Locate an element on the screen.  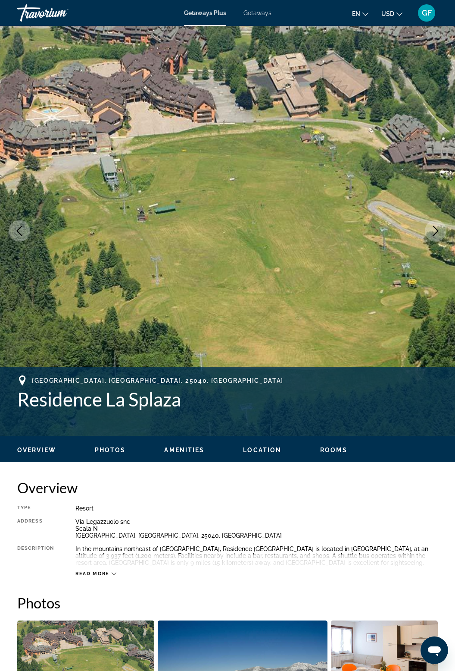
span: Read more is located at coordinates (92, 573).